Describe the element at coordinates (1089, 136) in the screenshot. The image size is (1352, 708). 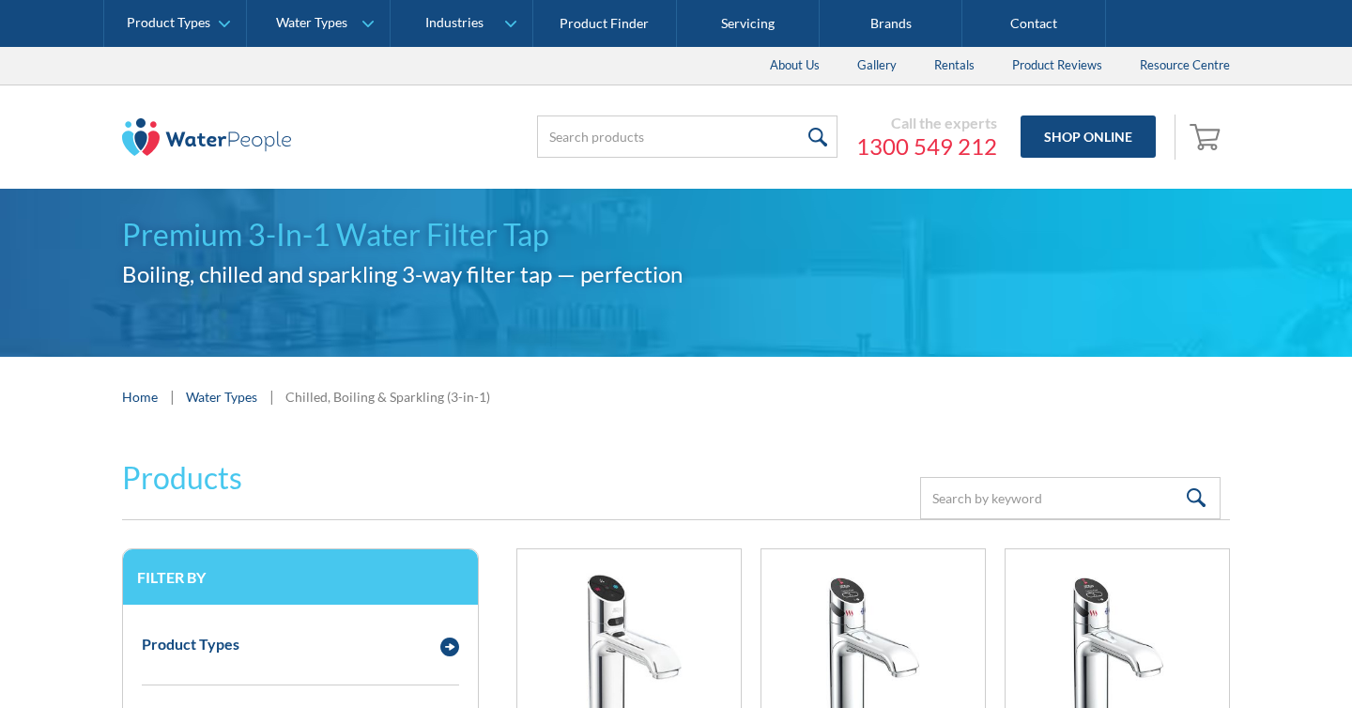
I see `a: Shop Online` at that location.